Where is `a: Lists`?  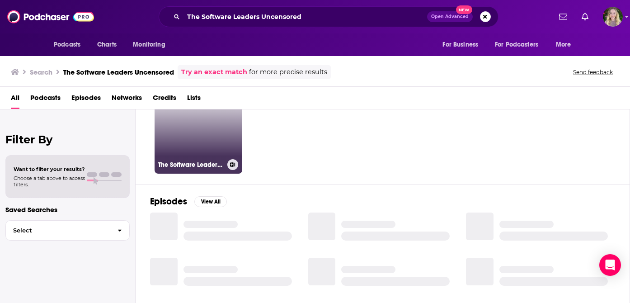
a: Lists is located at coordinates (194, 99).